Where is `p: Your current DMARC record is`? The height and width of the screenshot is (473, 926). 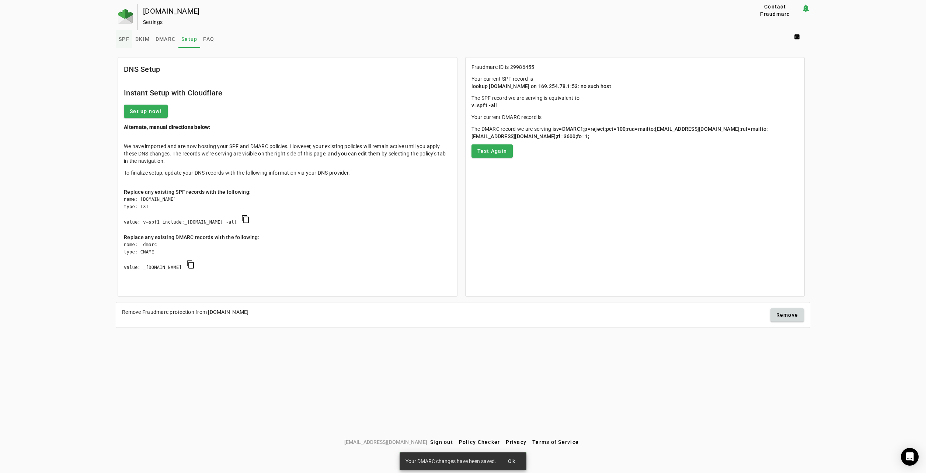 p: Your current DMARC record is is located at coordinates (635, 117).